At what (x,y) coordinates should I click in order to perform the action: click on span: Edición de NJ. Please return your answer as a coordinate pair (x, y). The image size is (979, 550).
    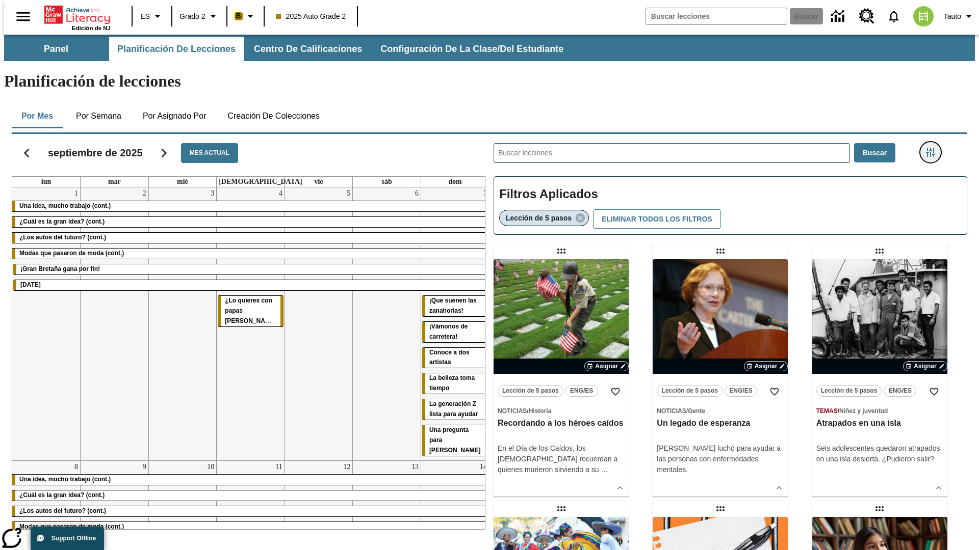
    Looking at the image, I should click on (91, 28).